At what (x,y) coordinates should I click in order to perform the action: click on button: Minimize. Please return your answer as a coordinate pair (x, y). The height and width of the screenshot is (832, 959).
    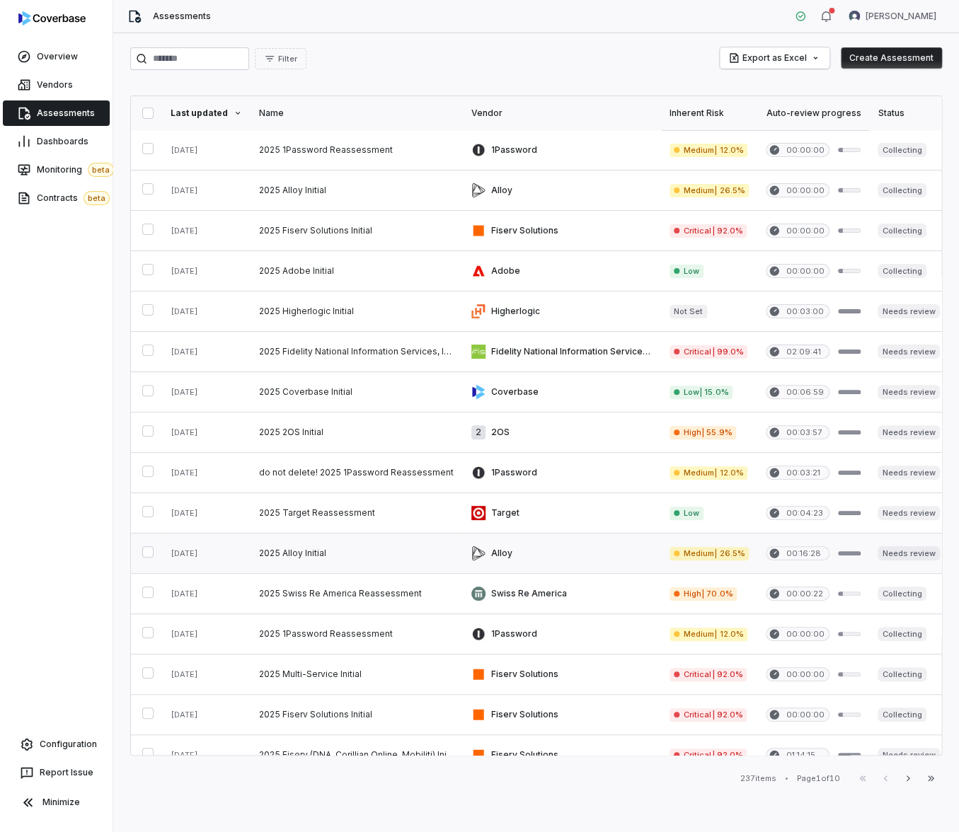
    Looking at the image, I should click on (56, 802).